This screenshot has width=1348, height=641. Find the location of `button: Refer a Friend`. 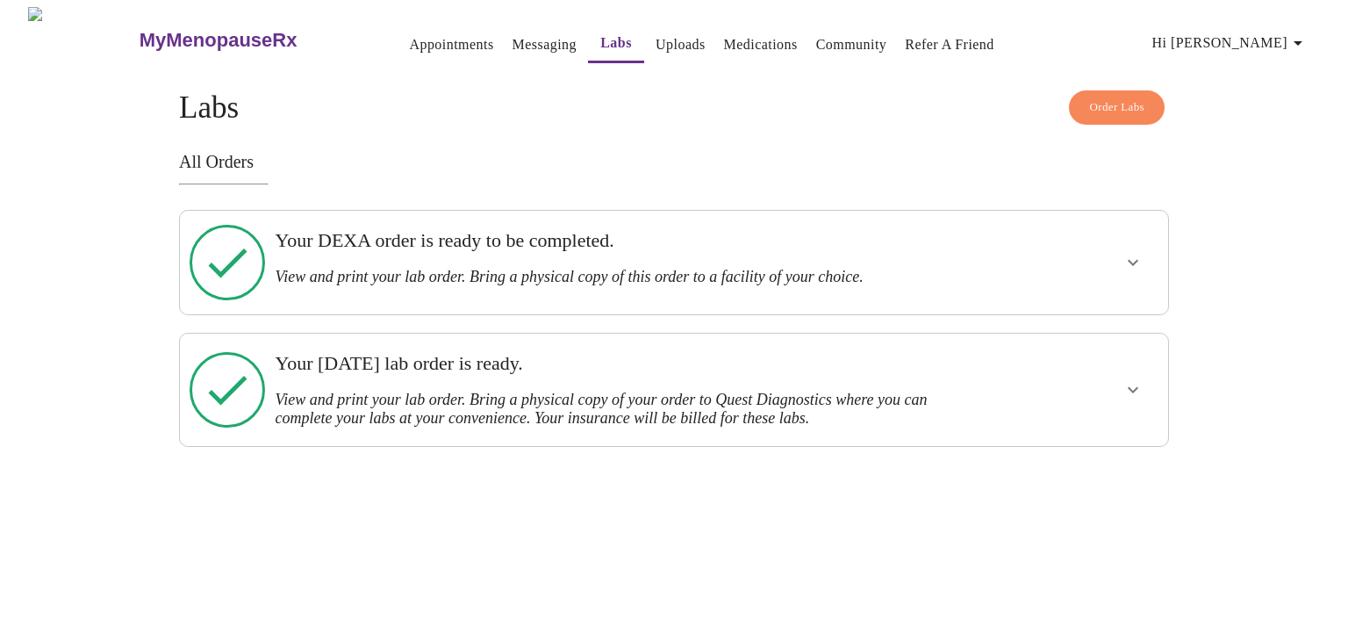

button: Refer a Friend is located at coordinates (950, 45).